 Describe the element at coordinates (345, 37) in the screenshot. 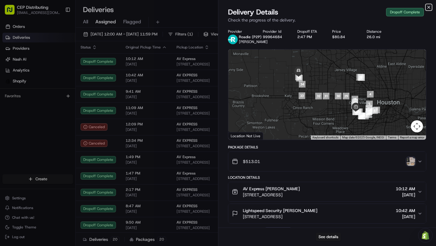

I see `div: $80.84` at that location.